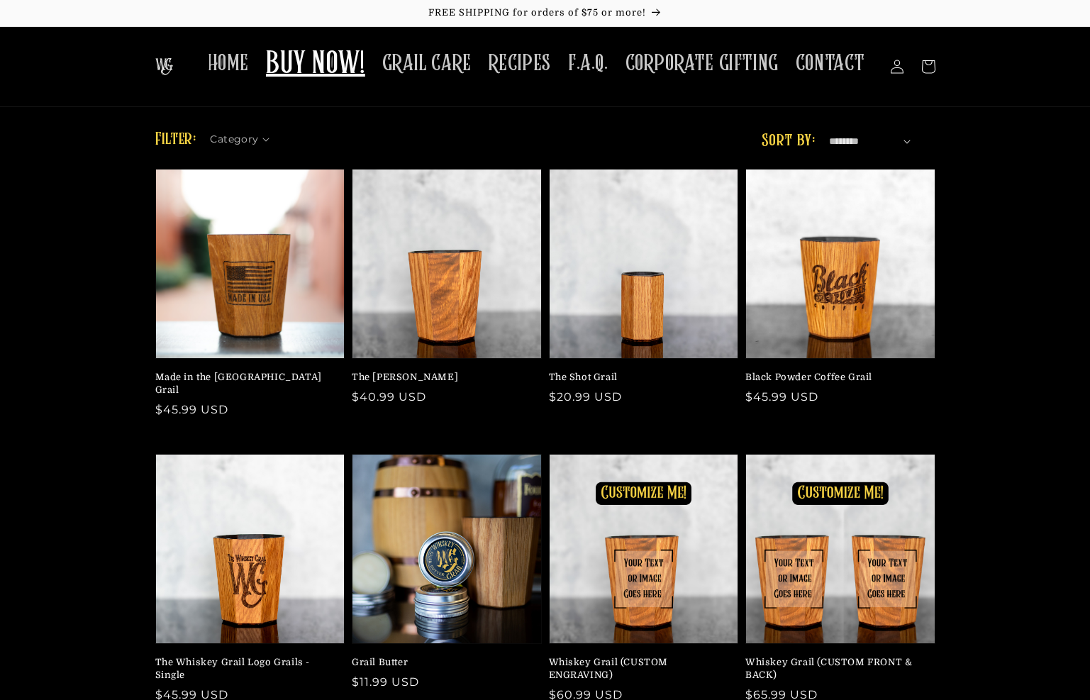  What do you see at coordinates (588, 63) in the screenshot?
I see `a: F.A.Q.` at bounding box center [588, 63].